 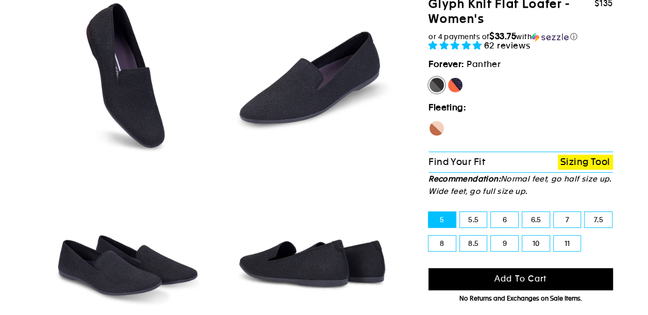 I want to click on strong: Forever:, so click(x=447, y=64).